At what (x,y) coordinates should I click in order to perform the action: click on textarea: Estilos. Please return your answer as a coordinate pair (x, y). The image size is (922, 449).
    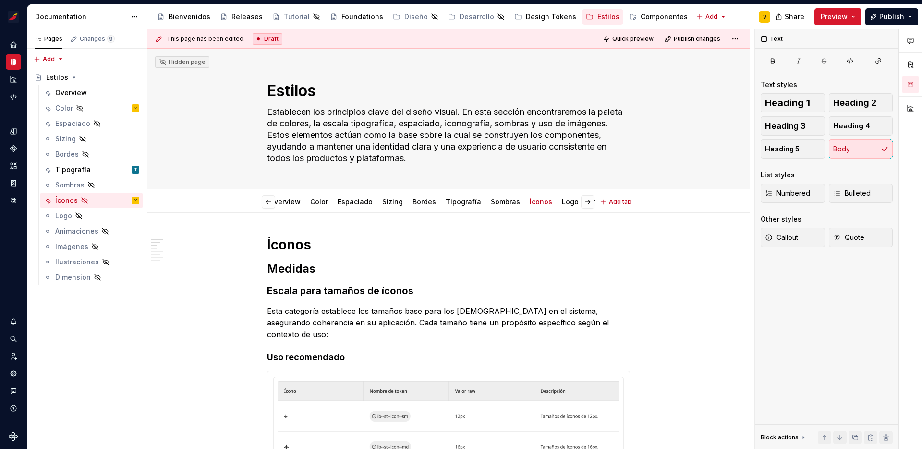
    Looking at the image, I should click on (447, 91).